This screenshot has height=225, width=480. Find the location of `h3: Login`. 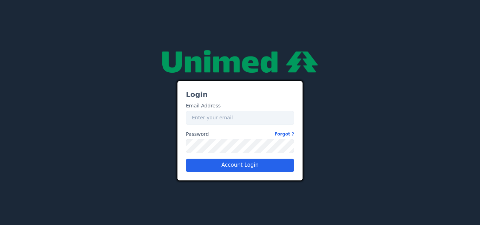

h3: Login is located at coordinates (240, 95).